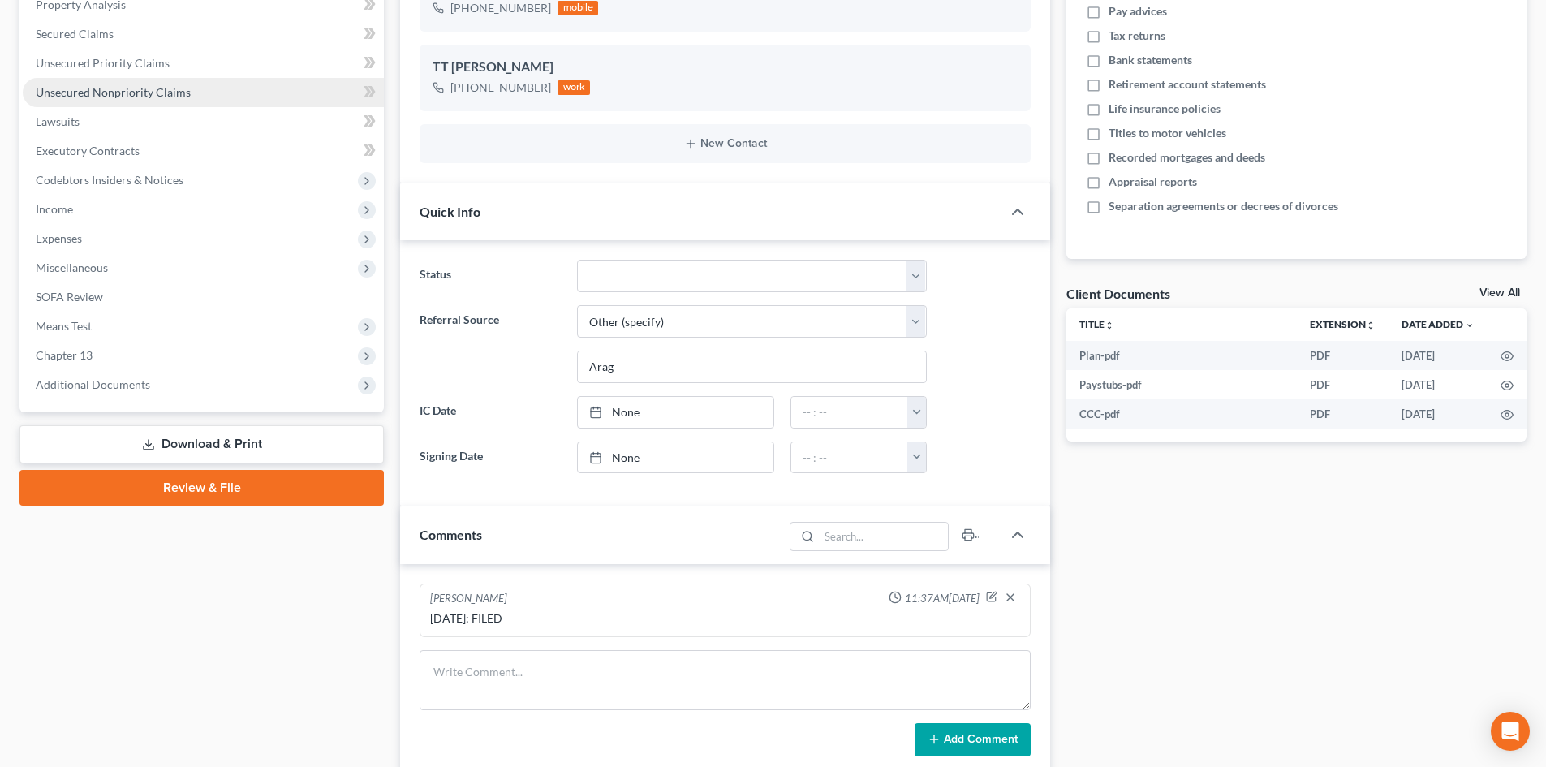 This screenshot has width=1546, height=767. What do you see at coordinates (75, 33) in the screenshot?
I see `span: Secured Claims` at bounding box center [75, 33].